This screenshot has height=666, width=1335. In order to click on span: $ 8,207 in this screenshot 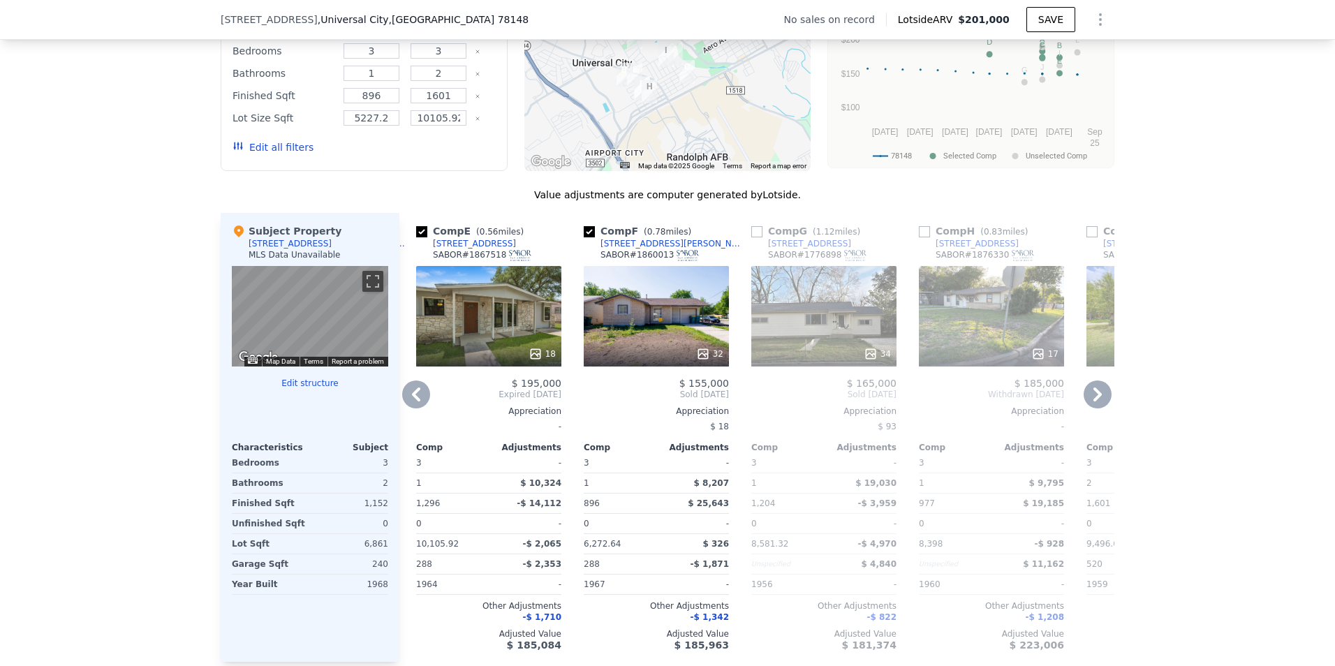, I will do `click(711, 483)`.